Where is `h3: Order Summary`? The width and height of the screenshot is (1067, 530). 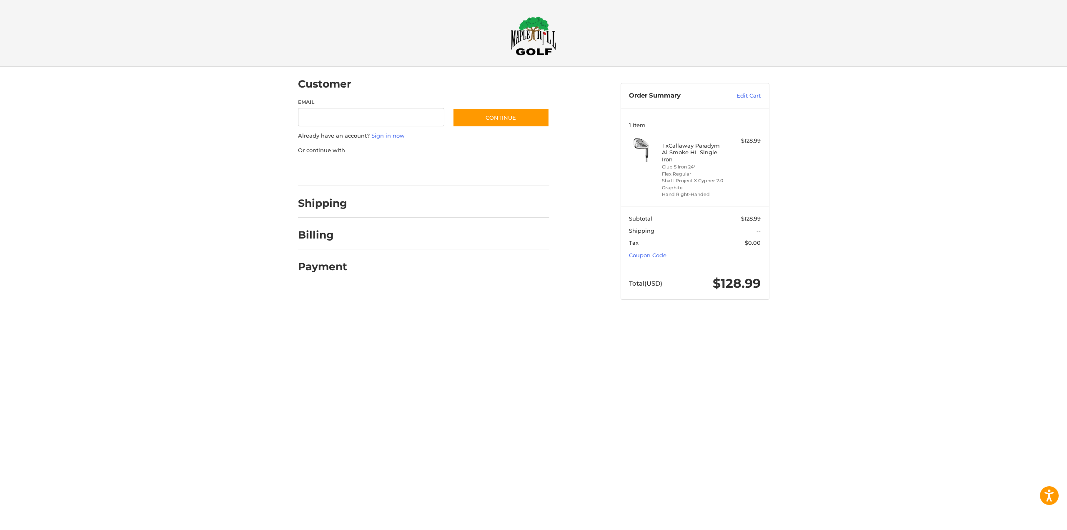 h3: Order Summary is located at coordinates (674, 96).